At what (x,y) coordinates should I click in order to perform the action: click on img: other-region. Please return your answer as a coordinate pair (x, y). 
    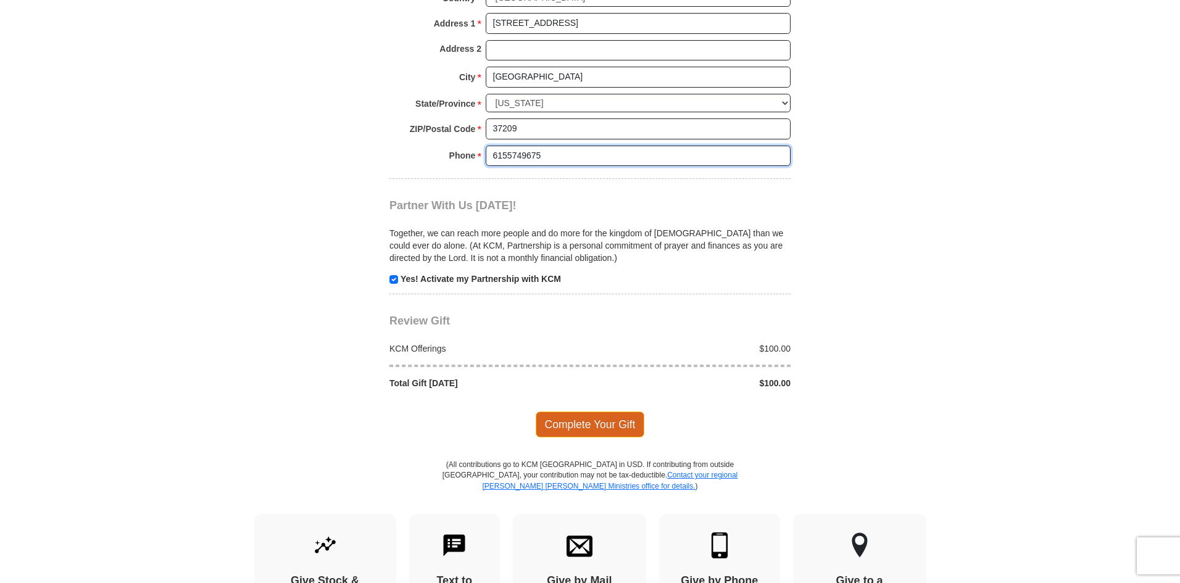
    Looking at the image, I should click on (859, 545).